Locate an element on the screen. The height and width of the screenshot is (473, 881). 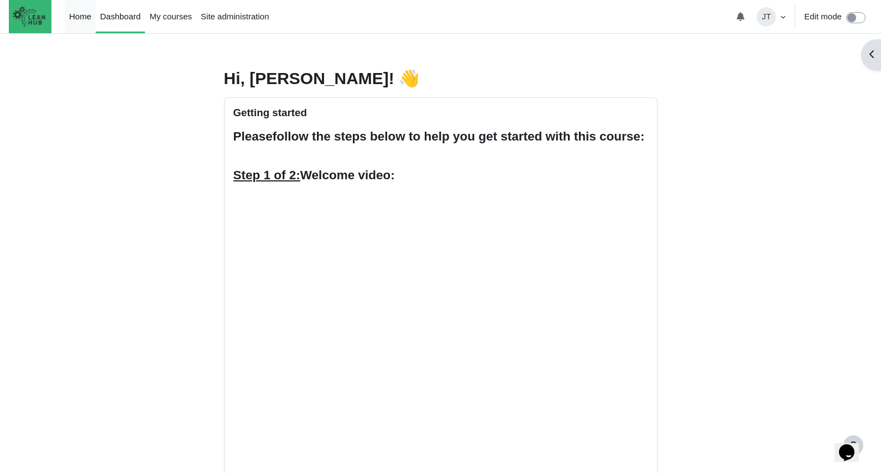
i: Toggle notifications menu is located at coordinates (741, 17).